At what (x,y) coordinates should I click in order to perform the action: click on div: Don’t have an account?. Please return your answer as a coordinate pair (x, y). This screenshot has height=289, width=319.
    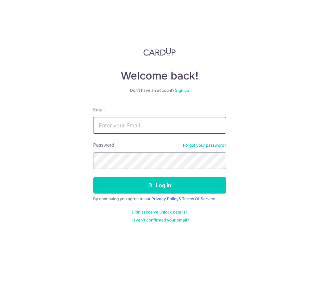
    Looking at the image, I should click on (160, 90).